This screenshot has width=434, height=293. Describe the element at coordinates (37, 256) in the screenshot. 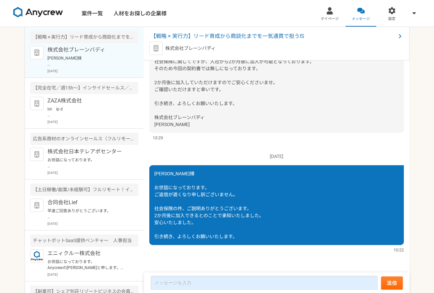

I see `img: logo_text_blue_01.png` at that location.